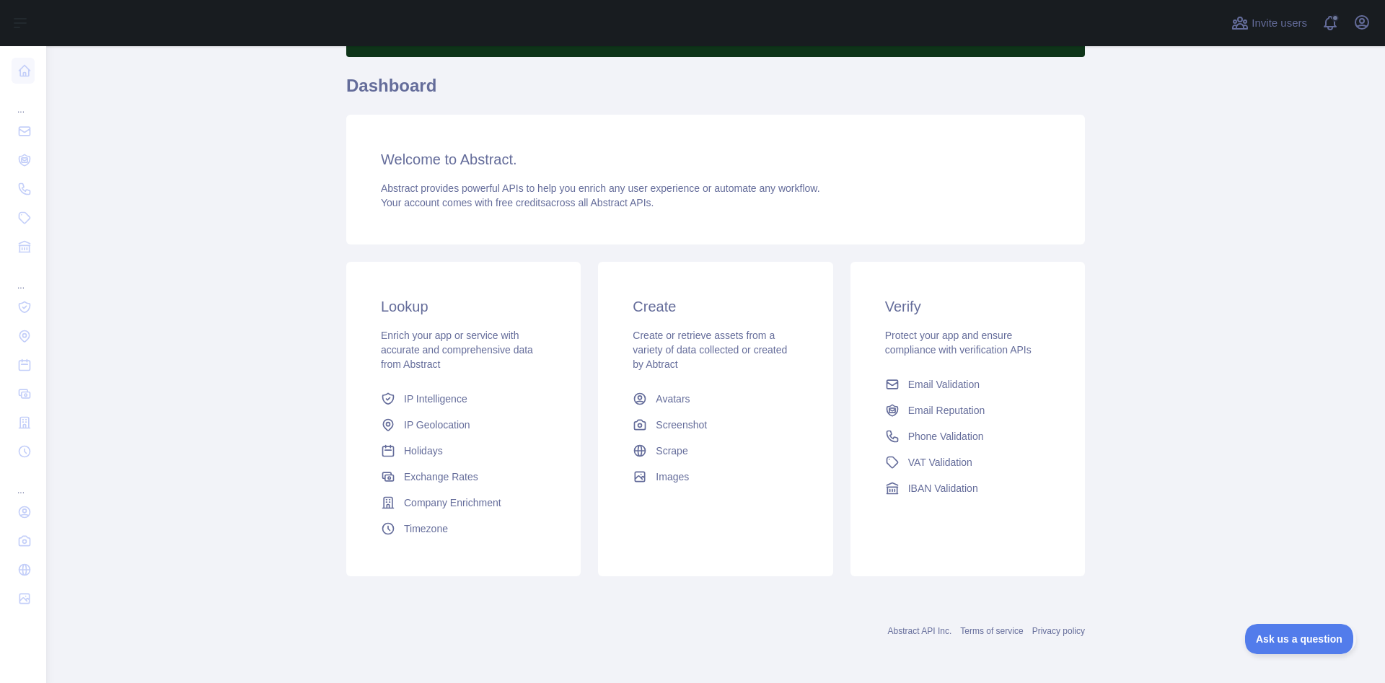  I want to click on a: Terms of service, so click(991, 631).